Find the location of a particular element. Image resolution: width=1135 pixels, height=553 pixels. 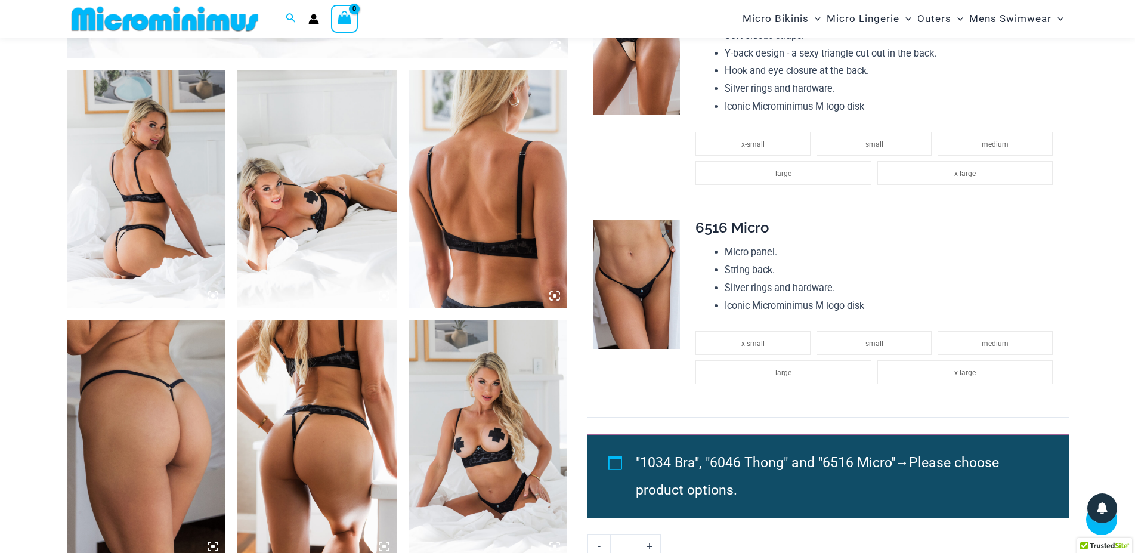

span: Micro Bikinis is located at coordinates (775, 18).